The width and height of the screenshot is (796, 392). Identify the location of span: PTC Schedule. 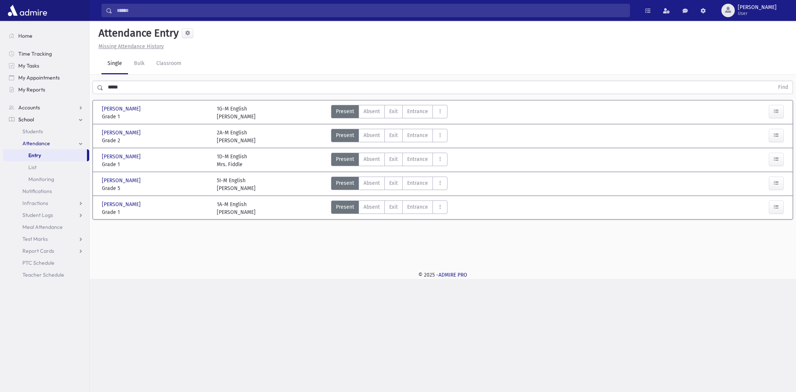
(38, 263).